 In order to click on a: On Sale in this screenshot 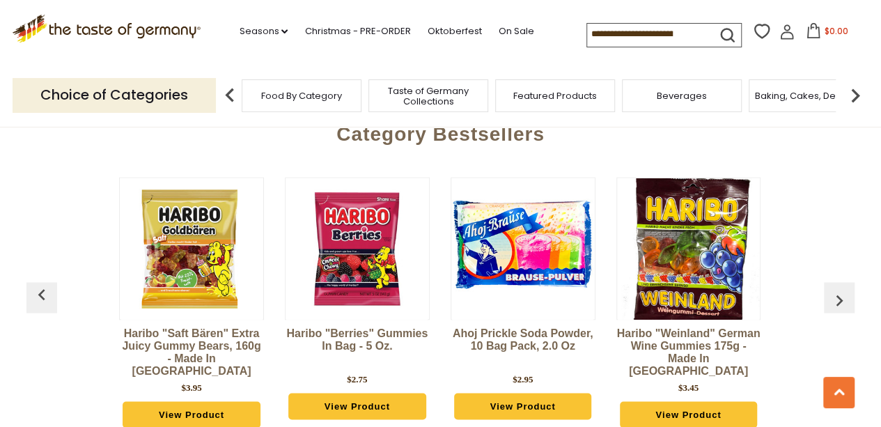, I will do `click(515, 31)`.